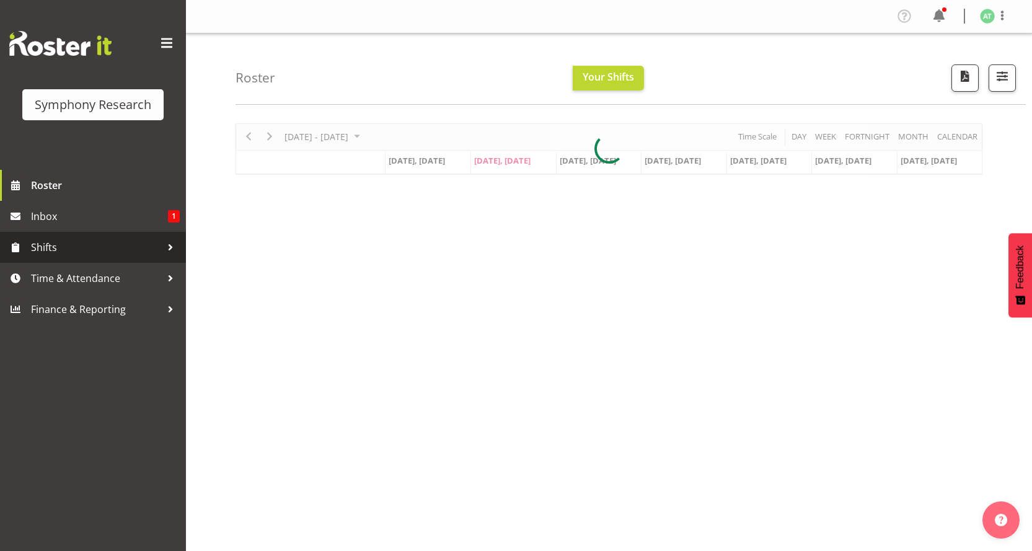  Describe the element at coordinates (608, 78) in the screenshot. I see `button: Your Shifts` at that location.